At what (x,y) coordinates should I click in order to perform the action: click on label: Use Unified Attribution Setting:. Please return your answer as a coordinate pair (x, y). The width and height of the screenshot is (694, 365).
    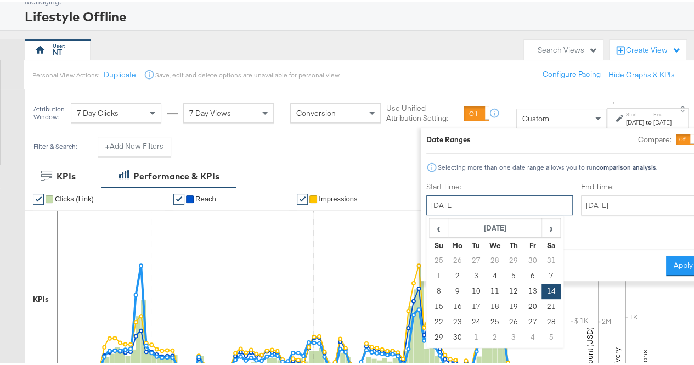
    Looking at the image, I should click on (422, 111).